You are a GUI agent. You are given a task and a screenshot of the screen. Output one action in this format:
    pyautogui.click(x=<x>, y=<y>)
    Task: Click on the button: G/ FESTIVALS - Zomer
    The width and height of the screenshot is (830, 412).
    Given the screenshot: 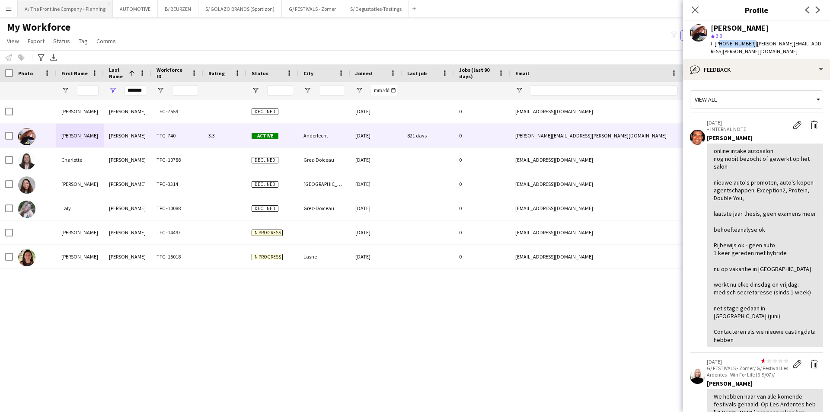 What is the action you would take?
    pyautogui.click(x=313, y=9)
    